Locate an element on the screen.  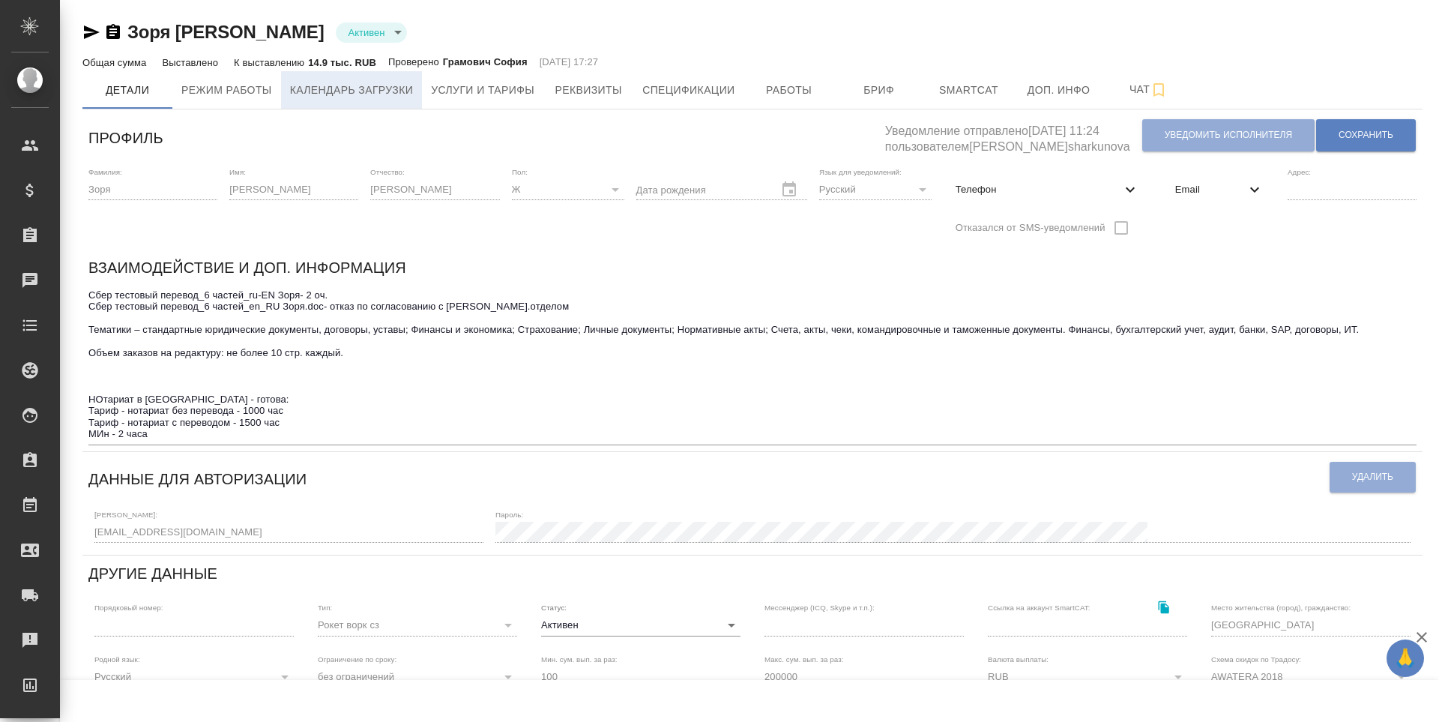
button: Скопировать ссылку для ЯМессенджера is located at coordinates (91, 32).